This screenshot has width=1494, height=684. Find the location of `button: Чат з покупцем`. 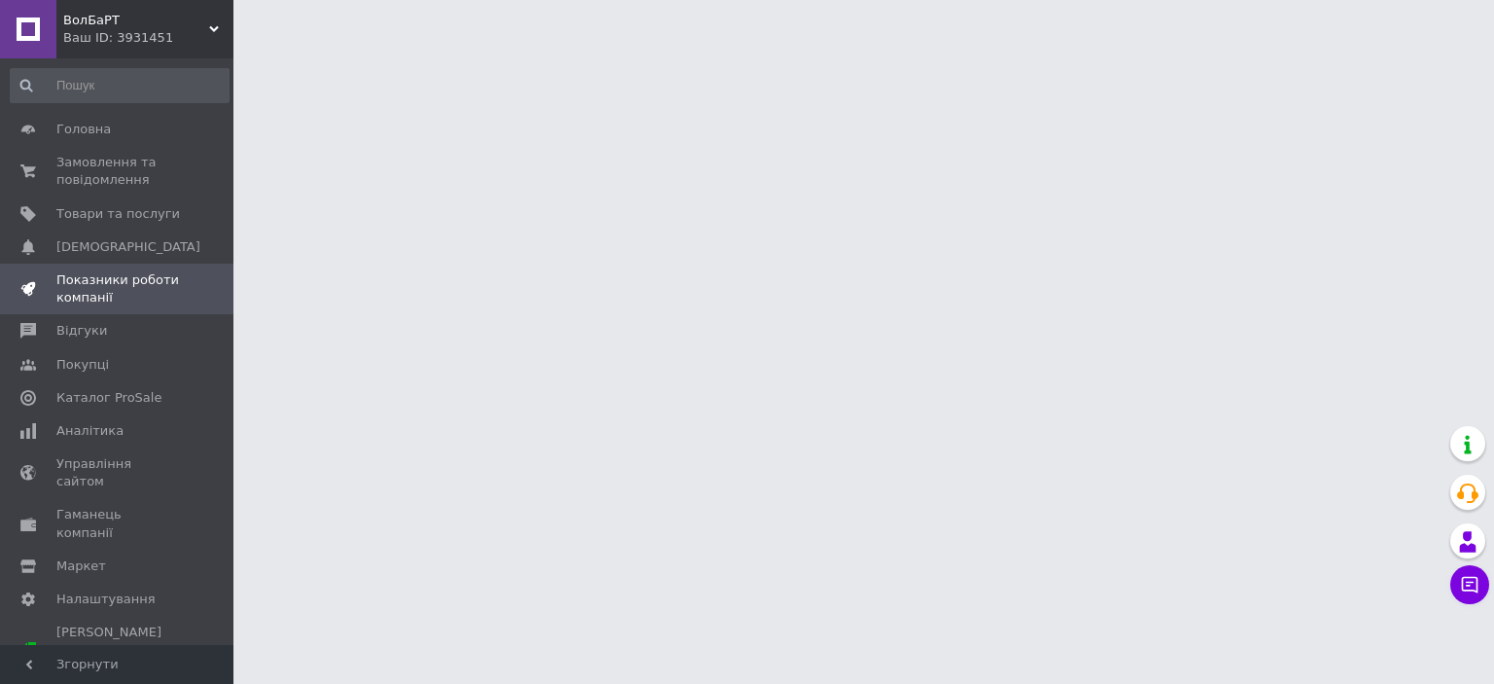

button: Чат з покупцем is located at coordinates (1469, 584).